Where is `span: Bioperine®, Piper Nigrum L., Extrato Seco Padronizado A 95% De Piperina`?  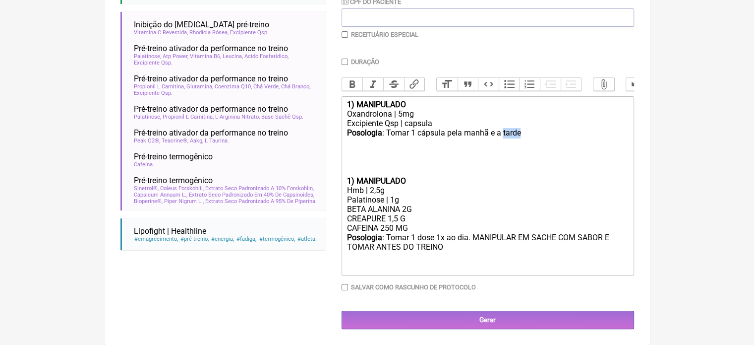
span: Bioperine®, Piper Nigrum L., Extrato Seco Padronizado A 95% De Piperina is located at coordinates (225, 201).